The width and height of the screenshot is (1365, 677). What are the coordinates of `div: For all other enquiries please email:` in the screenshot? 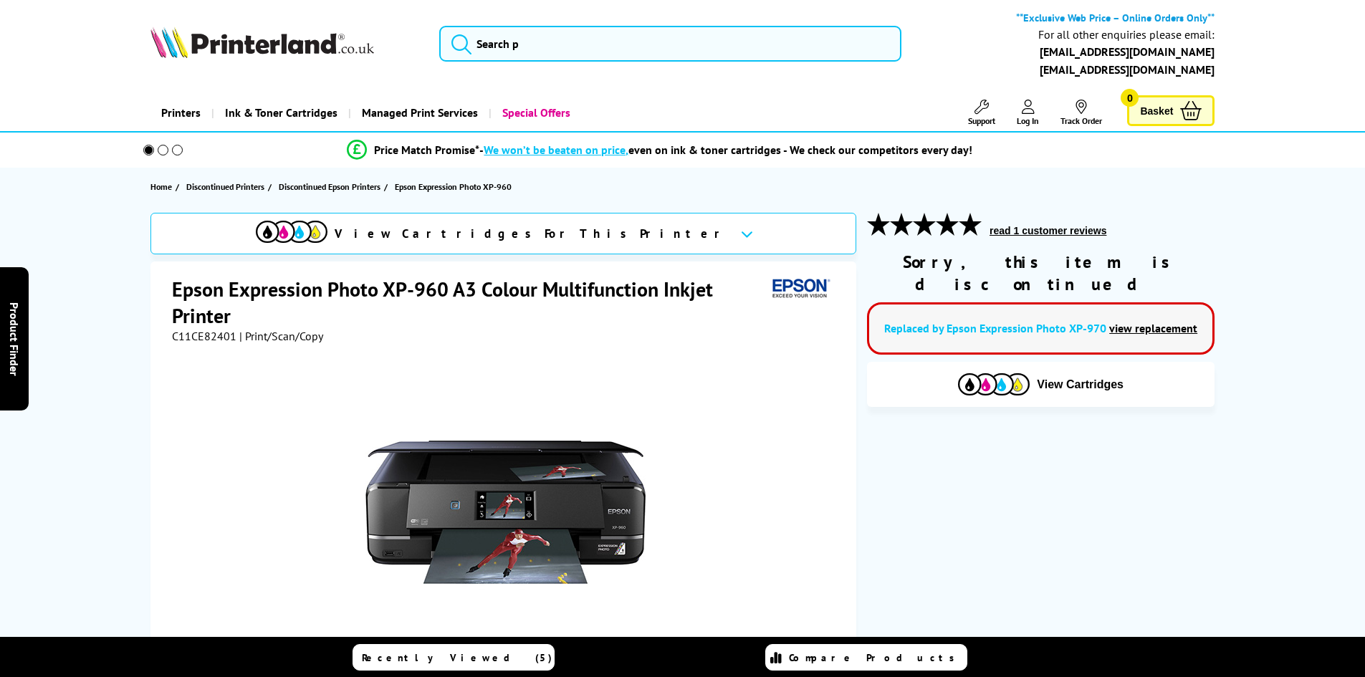 It's located at (1126, 34).